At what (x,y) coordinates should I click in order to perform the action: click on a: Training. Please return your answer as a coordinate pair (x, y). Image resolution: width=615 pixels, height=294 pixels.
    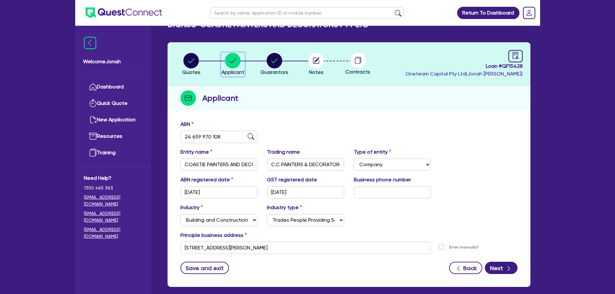
    Looking at the image, I should click on (113, 153).